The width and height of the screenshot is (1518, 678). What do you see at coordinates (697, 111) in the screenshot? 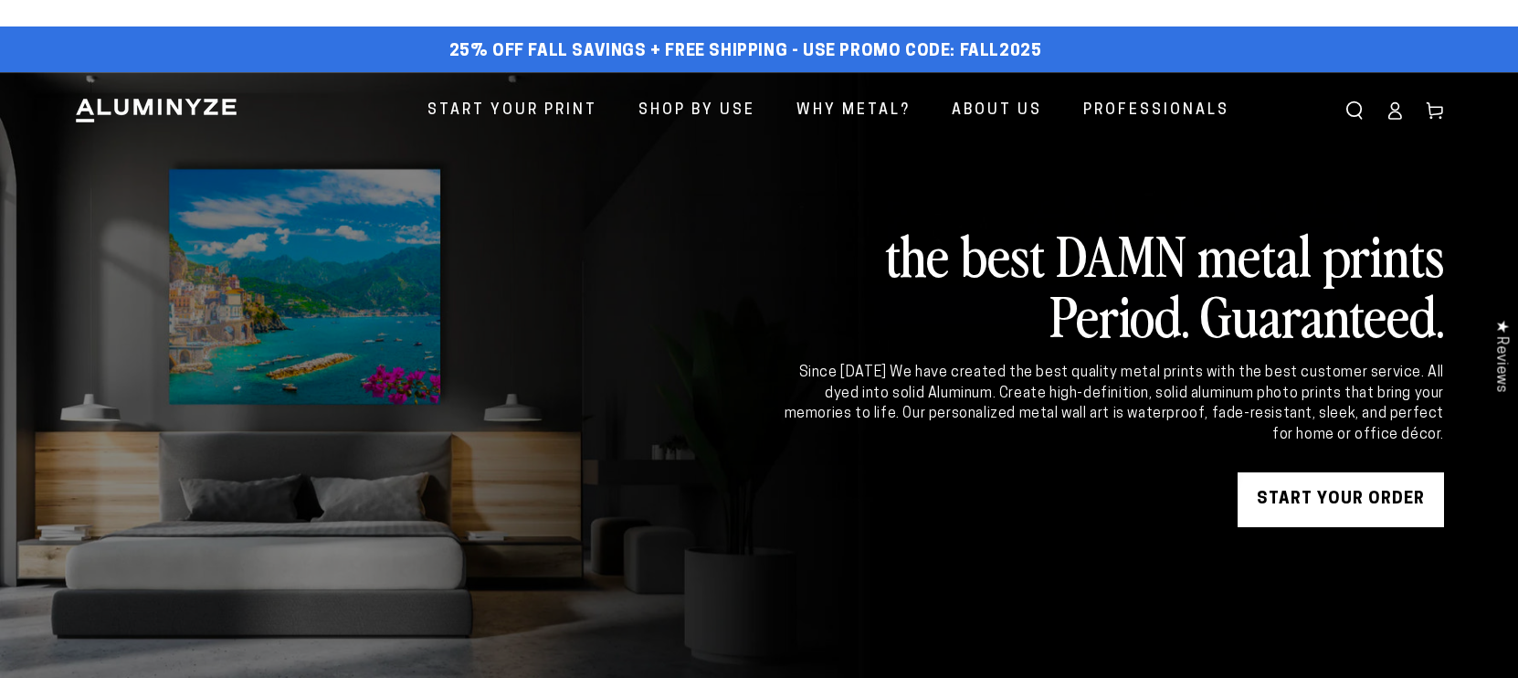
I see `span: Shop By Use` at bounding box center [697, 111].